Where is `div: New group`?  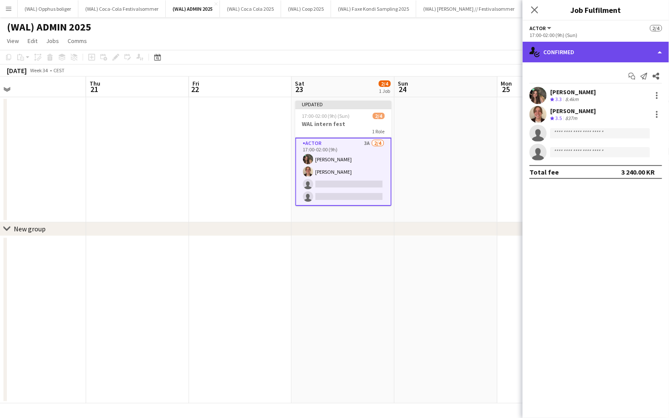
div: New group is located at coordinates (30, 229).